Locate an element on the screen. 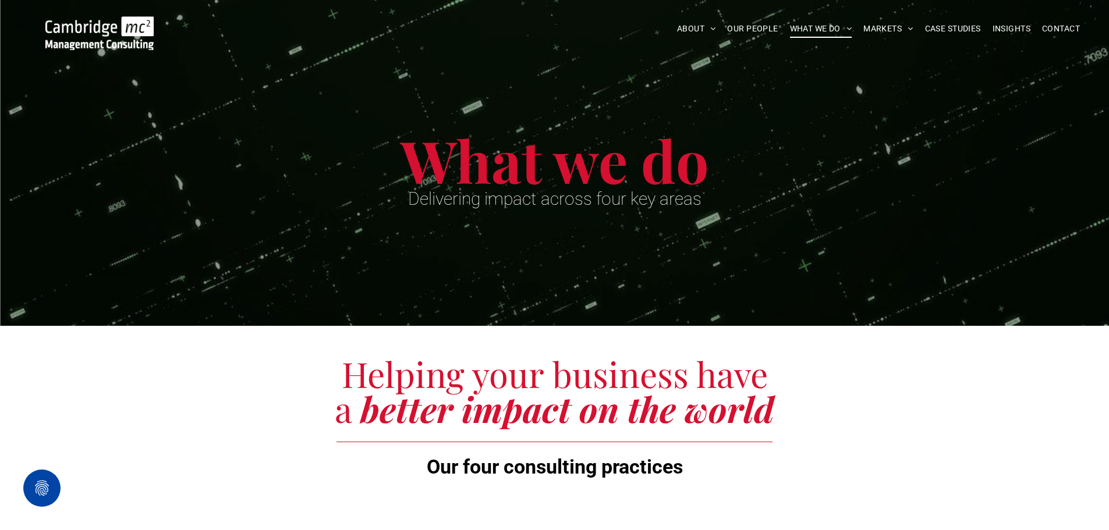 This screenshot has width=1109, height=530. a: MARKETS is located at coordinates (888, 29).